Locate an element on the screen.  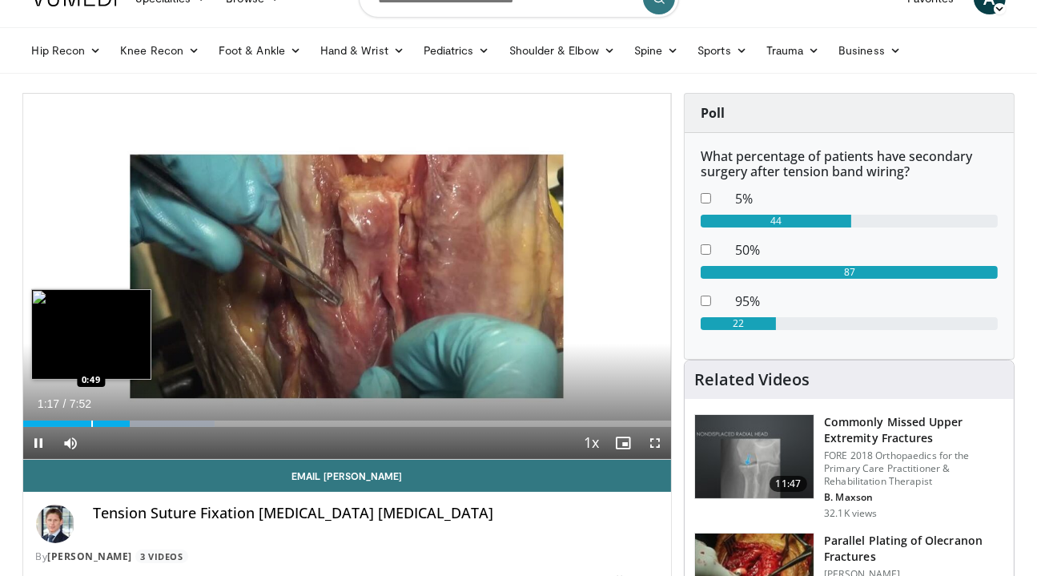
strong: Poll is located at coordinates (712, 113).